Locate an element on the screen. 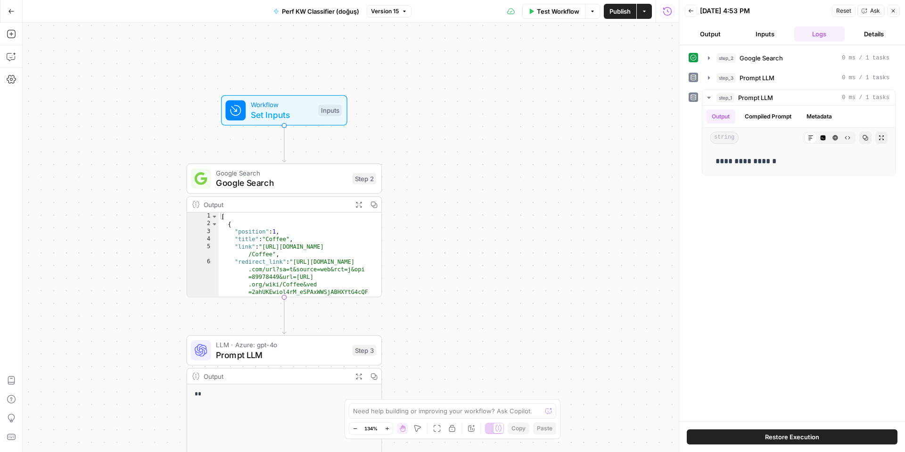  button: Ask is located at coordinates (871, 11).